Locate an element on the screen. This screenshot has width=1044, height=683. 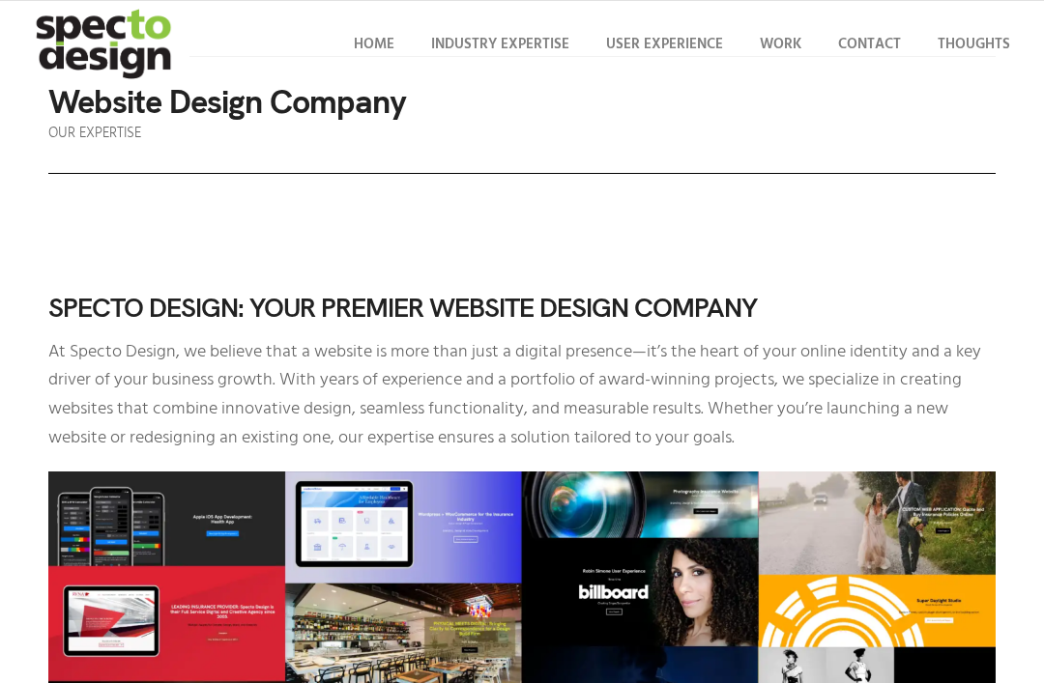
span: Thoughts is located at coordinates (973, 44).